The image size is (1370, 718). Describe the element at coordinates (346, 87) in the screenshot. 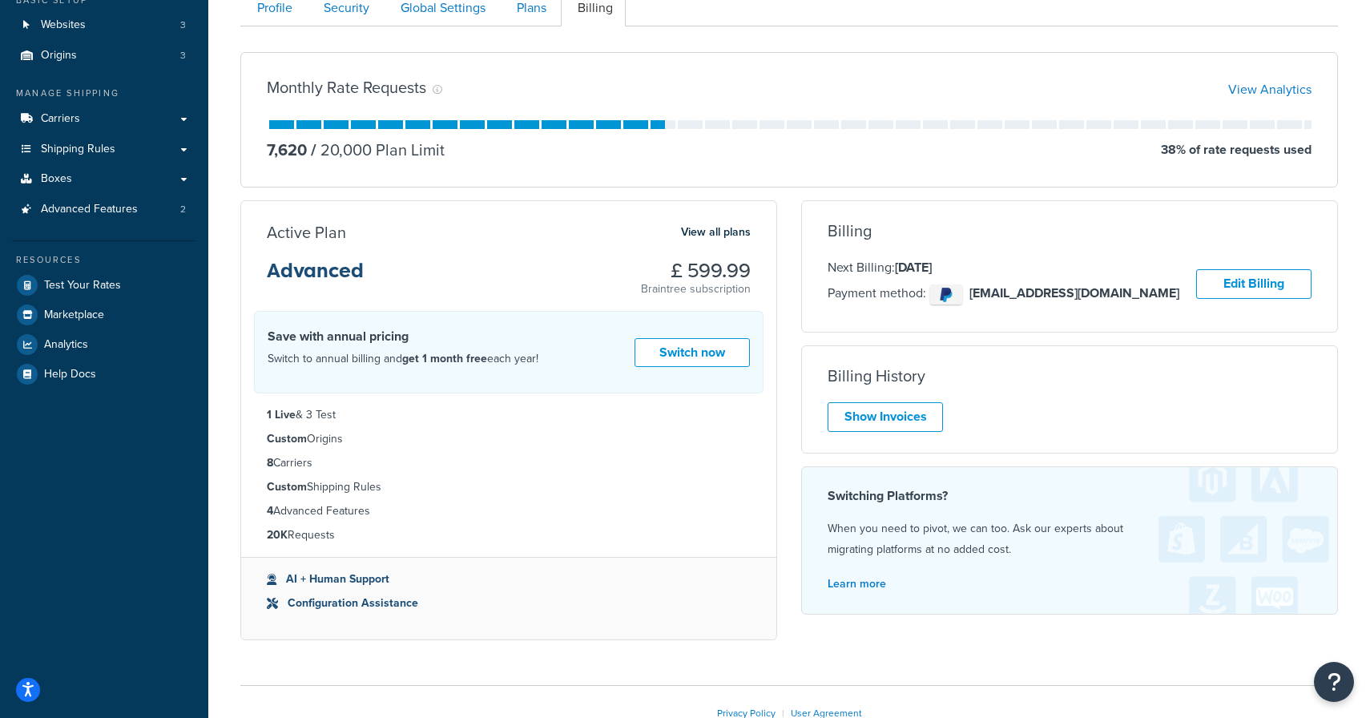

I see `h3: Monthly Rate Requests` at that location.